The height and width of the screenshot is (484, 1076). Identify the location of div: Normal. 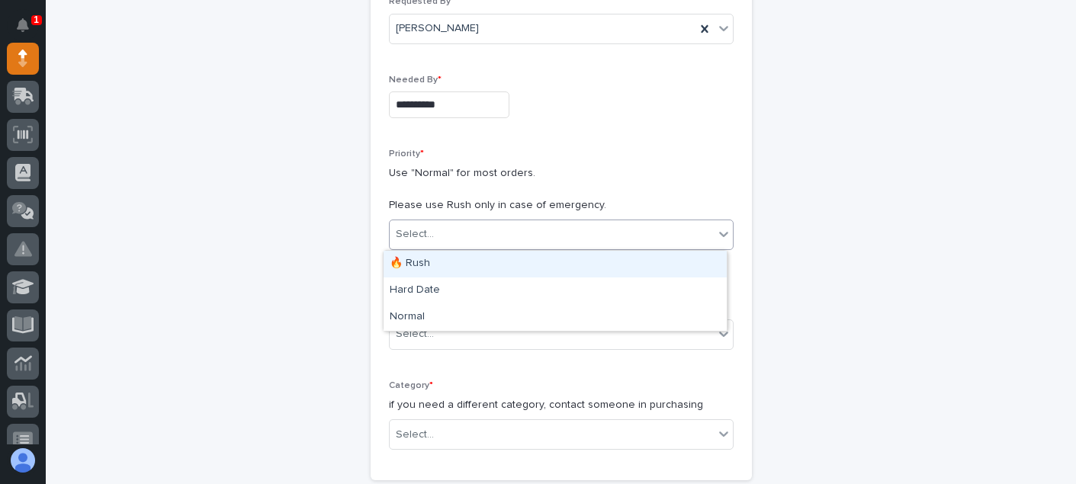
(555, 317).